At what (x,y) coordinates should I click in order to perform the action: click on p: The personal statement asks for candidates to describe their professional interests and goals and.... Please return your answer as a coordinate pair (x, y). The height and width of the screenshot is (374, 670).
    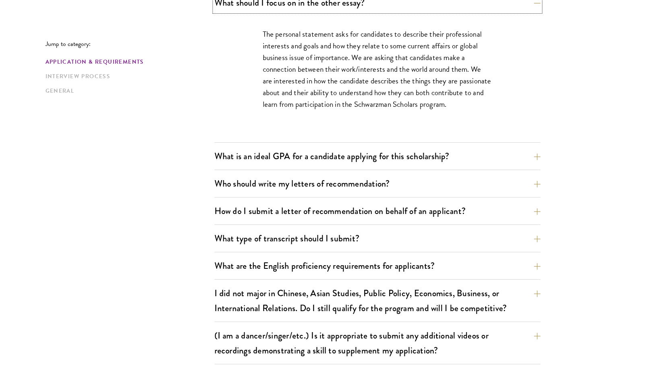
    Looking at the image, I should click on (378, 69).